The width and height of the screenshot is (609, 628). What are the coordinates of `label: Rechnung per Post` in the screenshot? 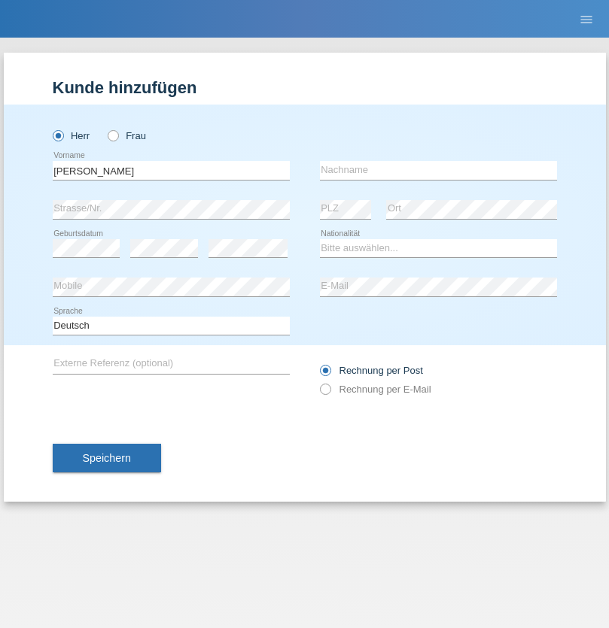 It's located at (371, 370).